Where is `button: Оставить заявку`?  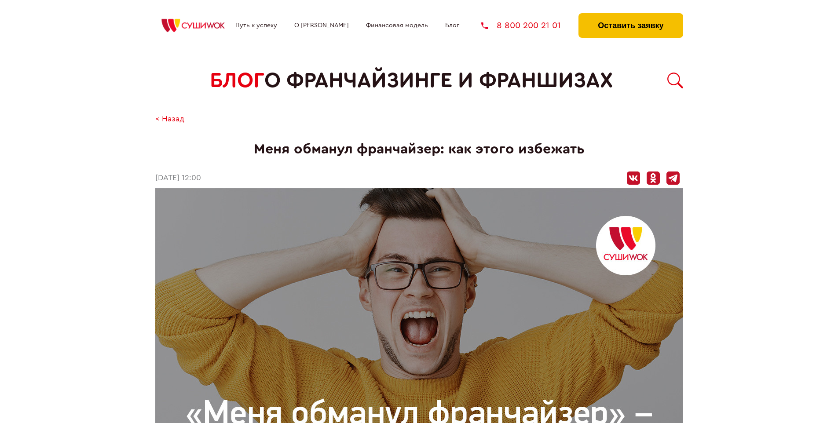
button: Оставить заявку is located at coordinates (630, 26).